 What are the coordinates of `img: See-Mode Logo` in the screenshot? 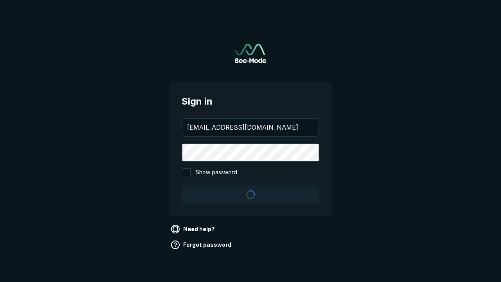 It's located at (251, 53).